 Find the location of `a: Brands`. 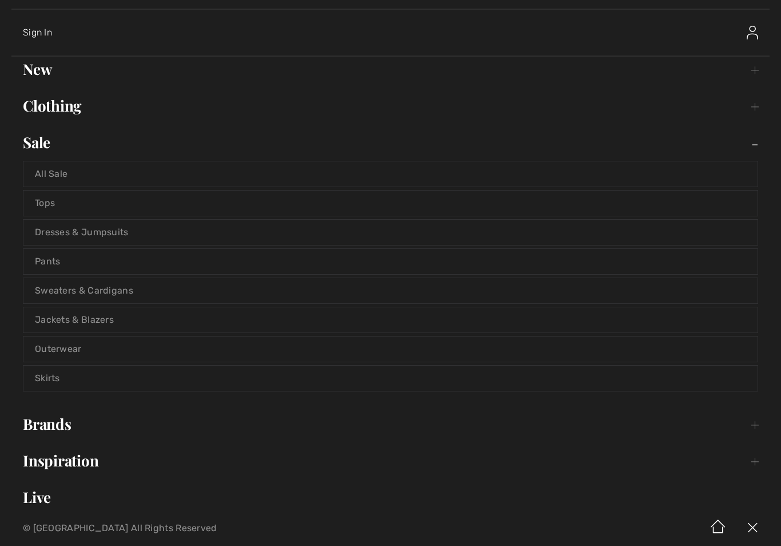

a: Brands is located at coordinates (391, 424).